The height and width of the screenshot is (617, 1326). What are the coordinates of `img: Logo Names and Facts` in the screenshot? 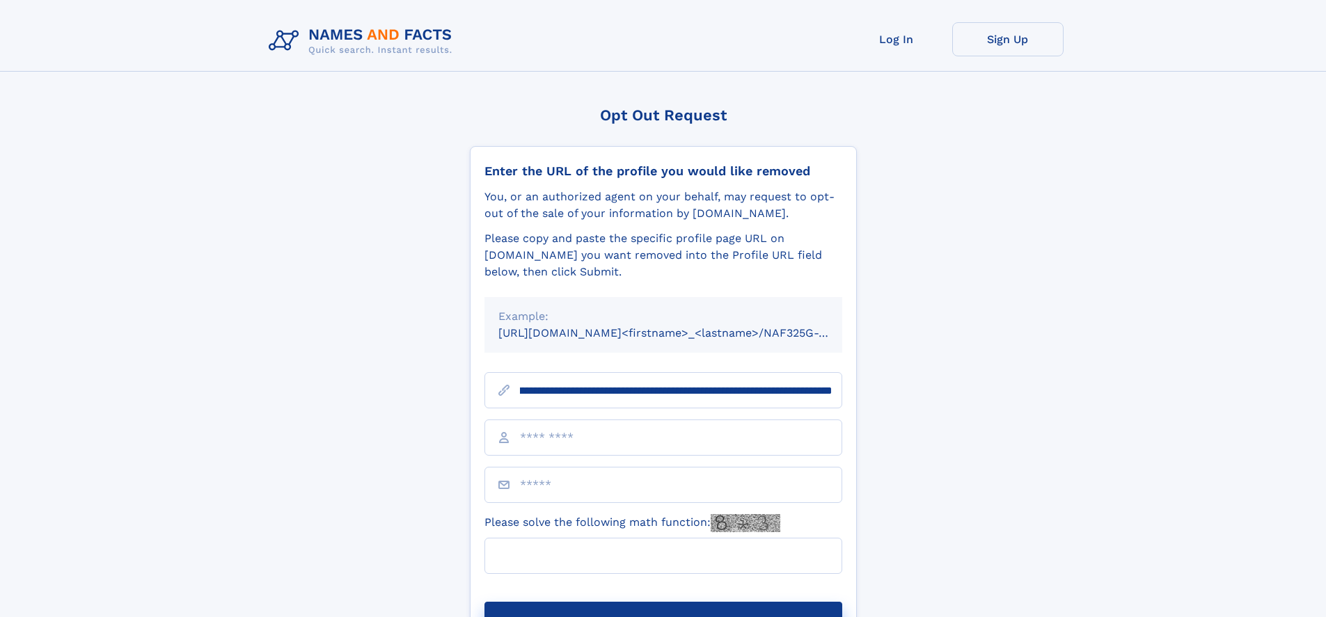 It's located at (363, 41).